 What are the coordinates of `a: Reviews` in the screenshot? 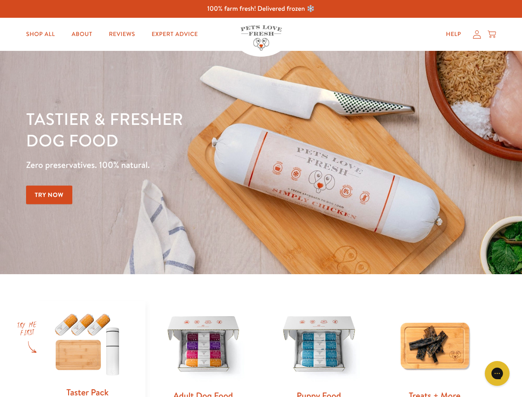 It's located at (122, 34).